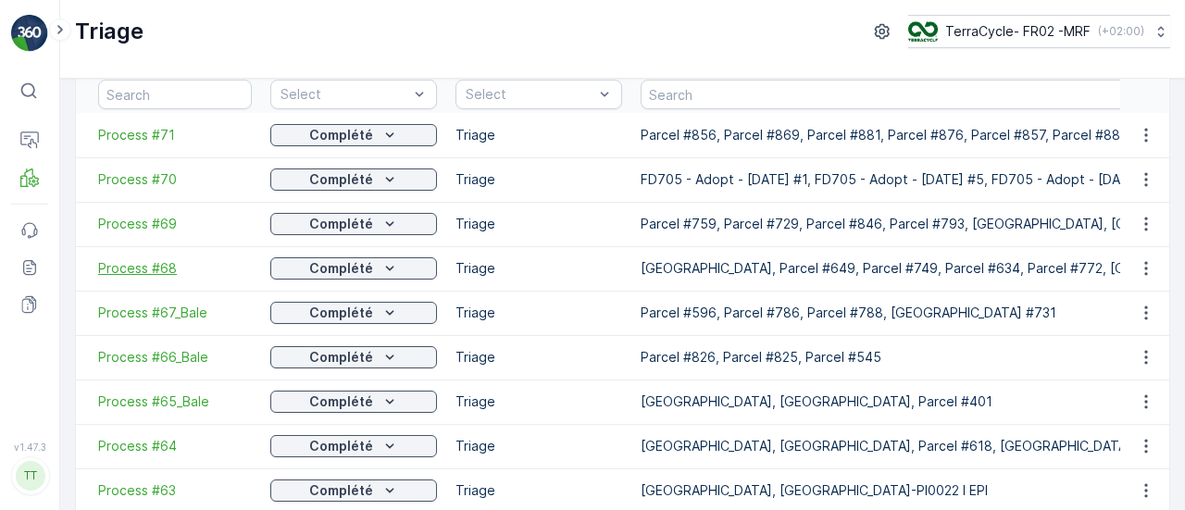 Image resolution: width=1185 pixels, height=510 pixels. I want to click on a: Process #68, so click(175, 269).